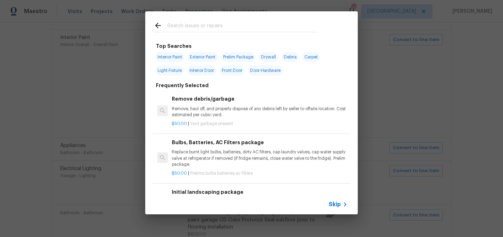 This screenshot has width=503, height=237. What do you see at coordinates (290, 57) in the screenshot?
I see `span: Debris` at bounding box center [290, 57].